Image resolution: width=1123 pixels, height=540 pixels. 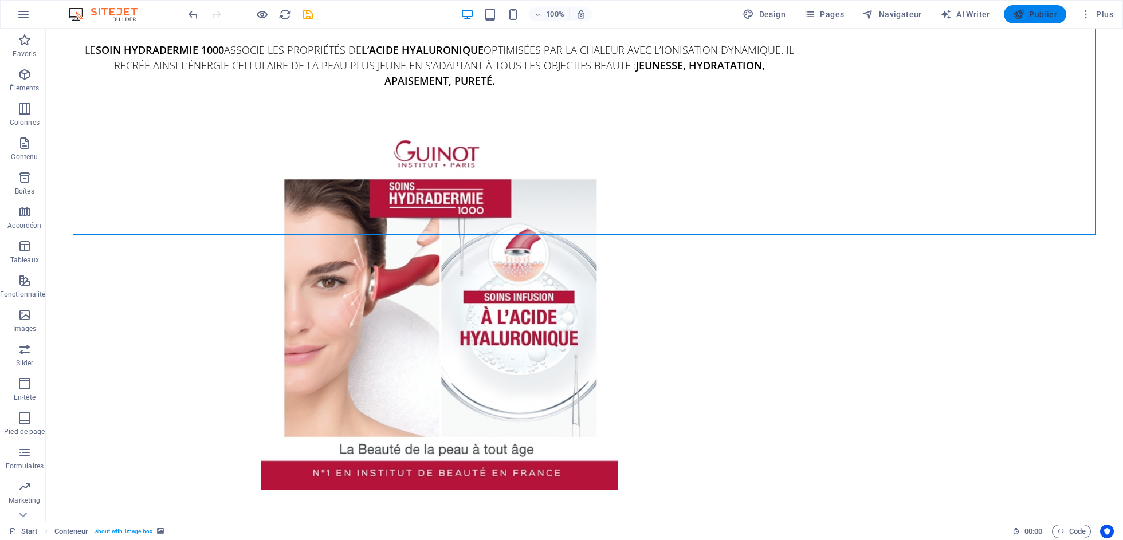 What do you see at coordinates (72, 532) in the screenshot?
I see `span: Cliquez pour sélectionner. Double-cliquez pour modifier.` at bounding box center [72, 532].